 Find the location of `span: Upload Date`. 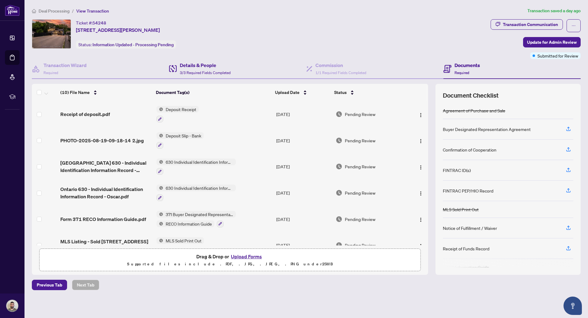

span: Upload Date is located at coordinates (287, 92).